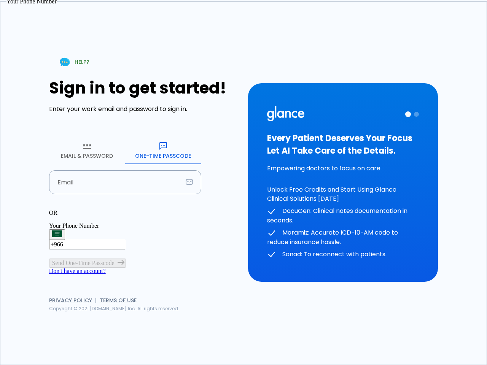  I want to click on a: Don't have an account?, so click(77, 271).